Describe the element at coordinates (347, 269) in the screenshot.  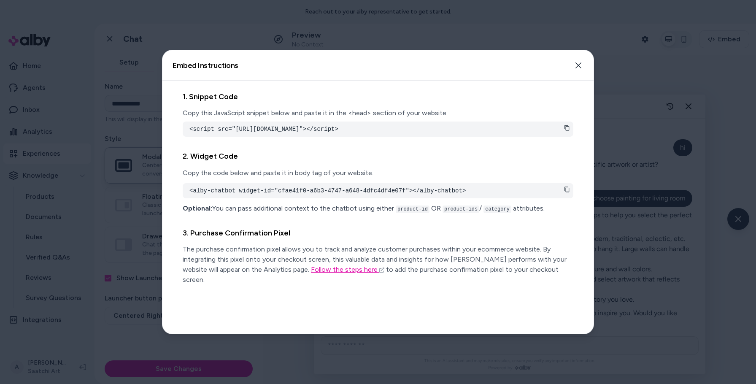
I see `a: Follow the steps here` at that location.